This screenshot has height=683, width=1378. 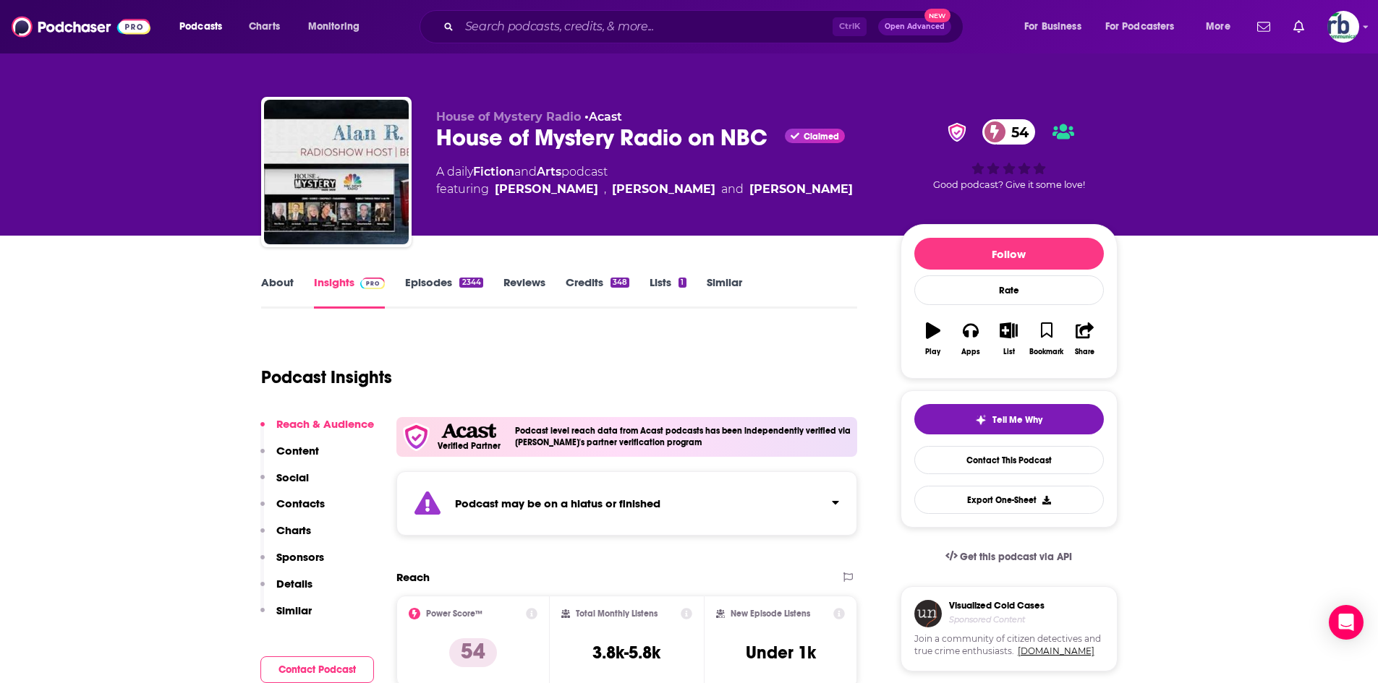 What do you see at coordinates (326, 377) in the screenshot?
I see `h1: Podcast Insights` at bounding box center [326, 377].